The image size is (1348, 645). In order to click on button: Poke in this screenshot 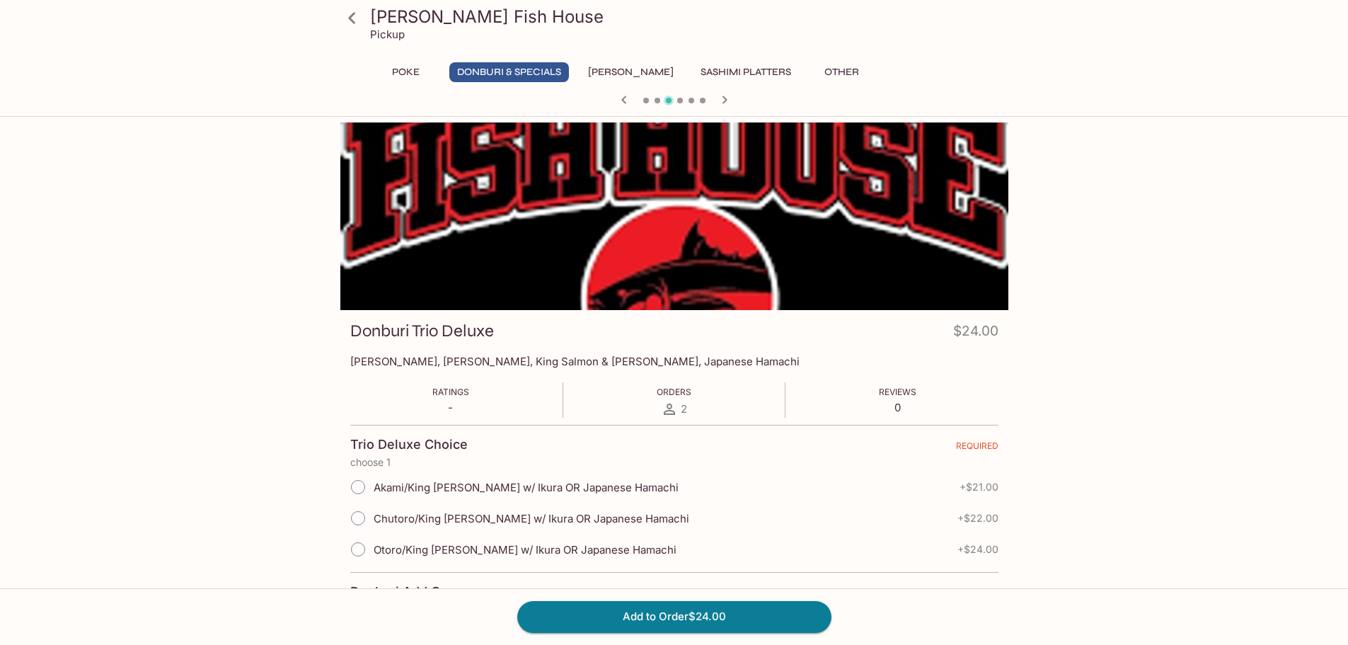, I will do `click(406, 72)`.